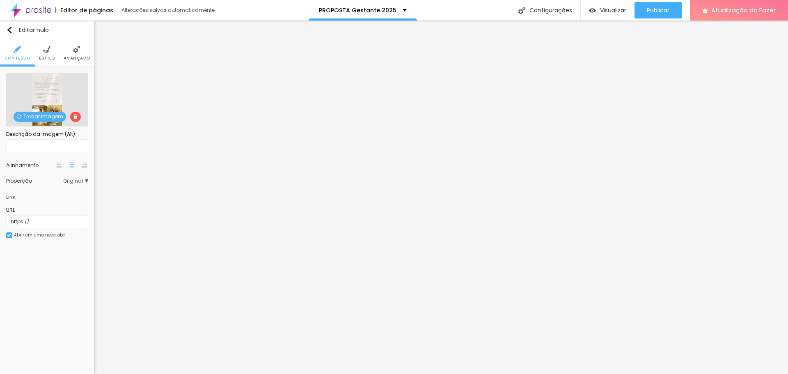 Image resolution: width=788 pixels, height=374 pixels. I want to click on img: view-1.svg, so click(592, 10).